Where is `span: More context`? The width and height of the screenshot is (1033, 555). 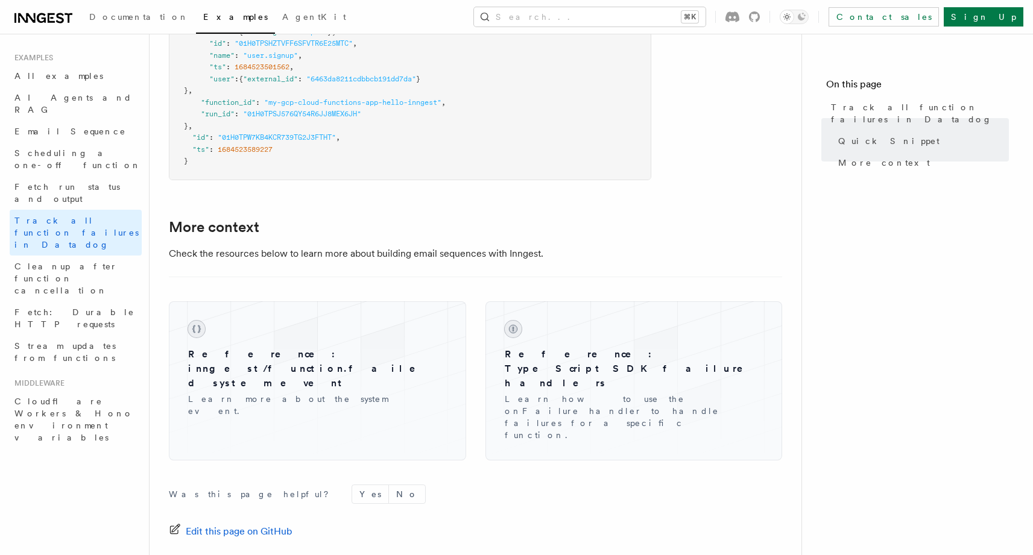 span: More context is located at coordinates (884, 163).